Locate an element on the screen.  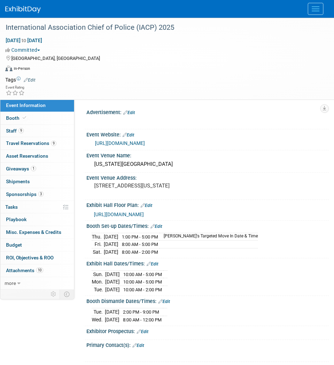
div: Booth Dismantle Dates/Times: is located at coordinates (208, 300).